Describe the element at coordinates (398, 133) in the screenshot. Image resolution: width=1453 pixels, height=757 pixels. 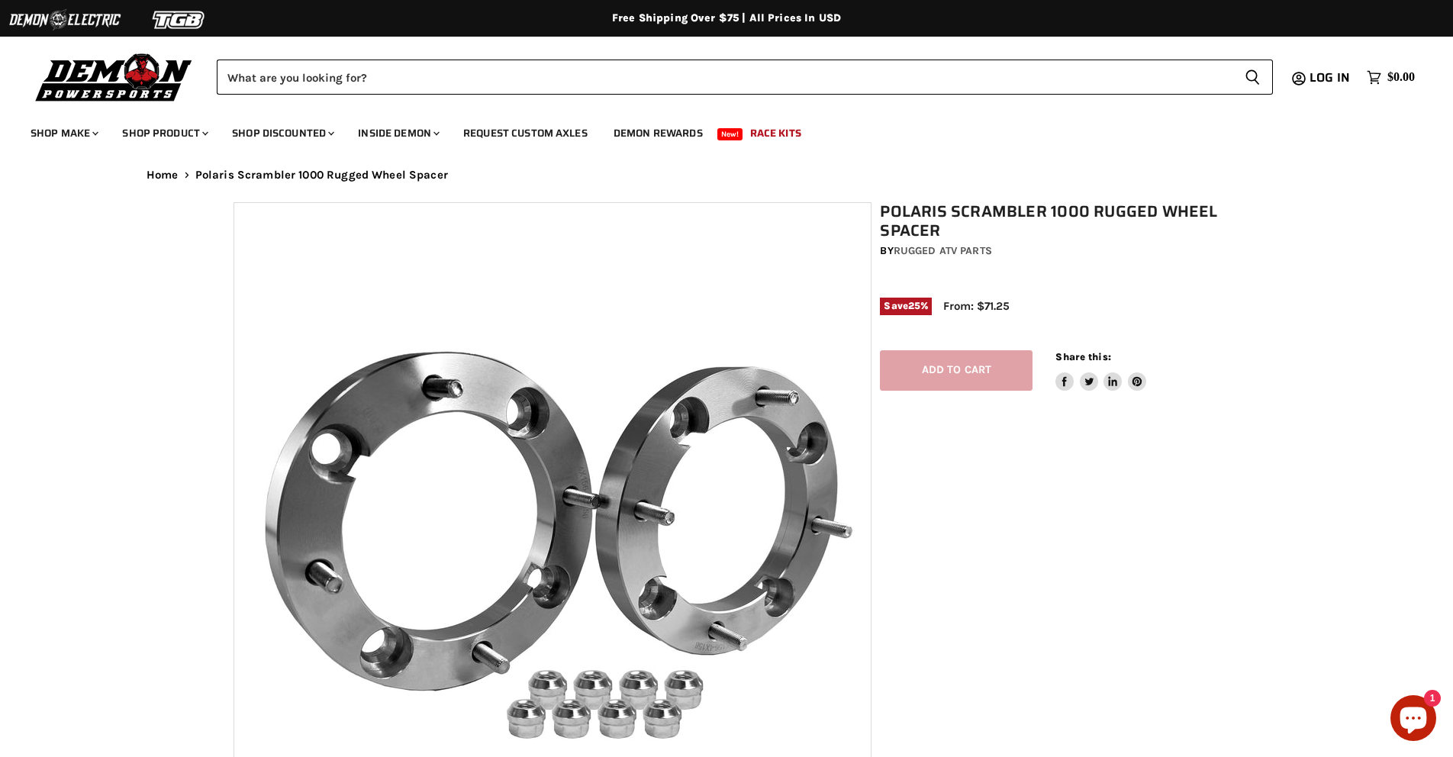
I see `a: Inside Demon` at that location.